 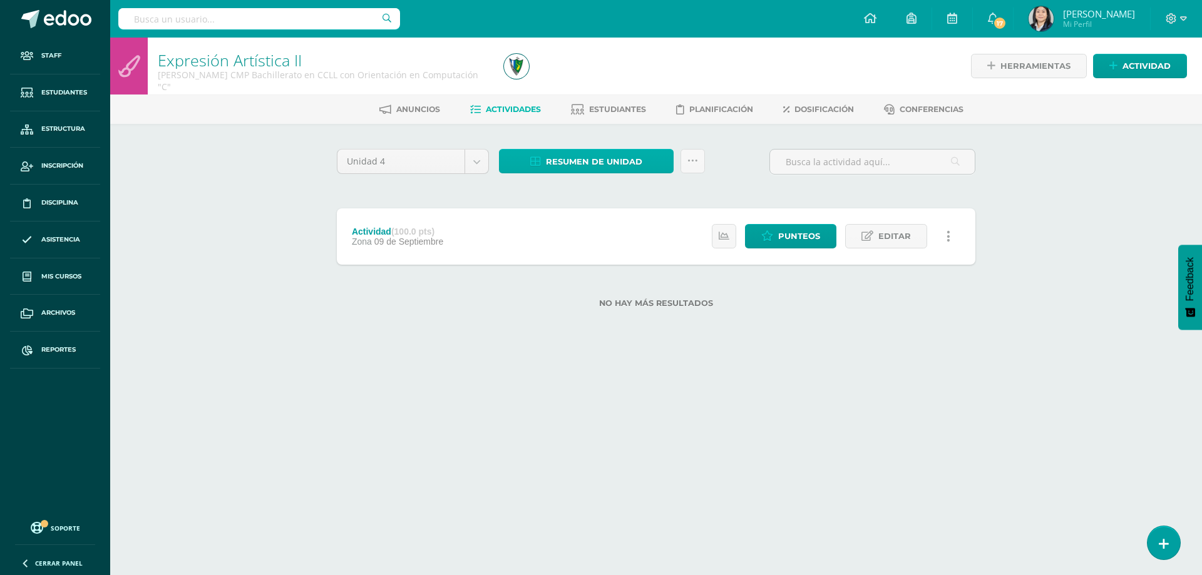 I want to click on a: Punteos, so click(x=791, y=236).